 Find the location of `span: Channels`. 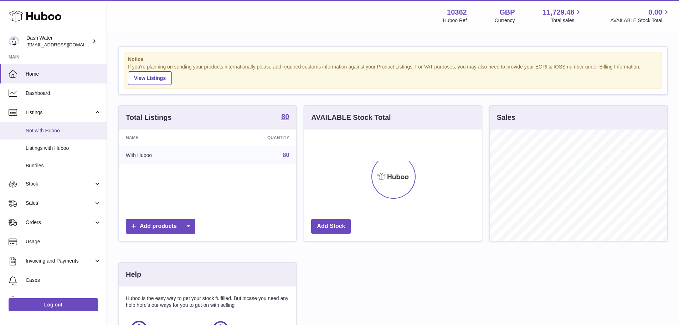

span: Channels is located at coordinates (63, 299).